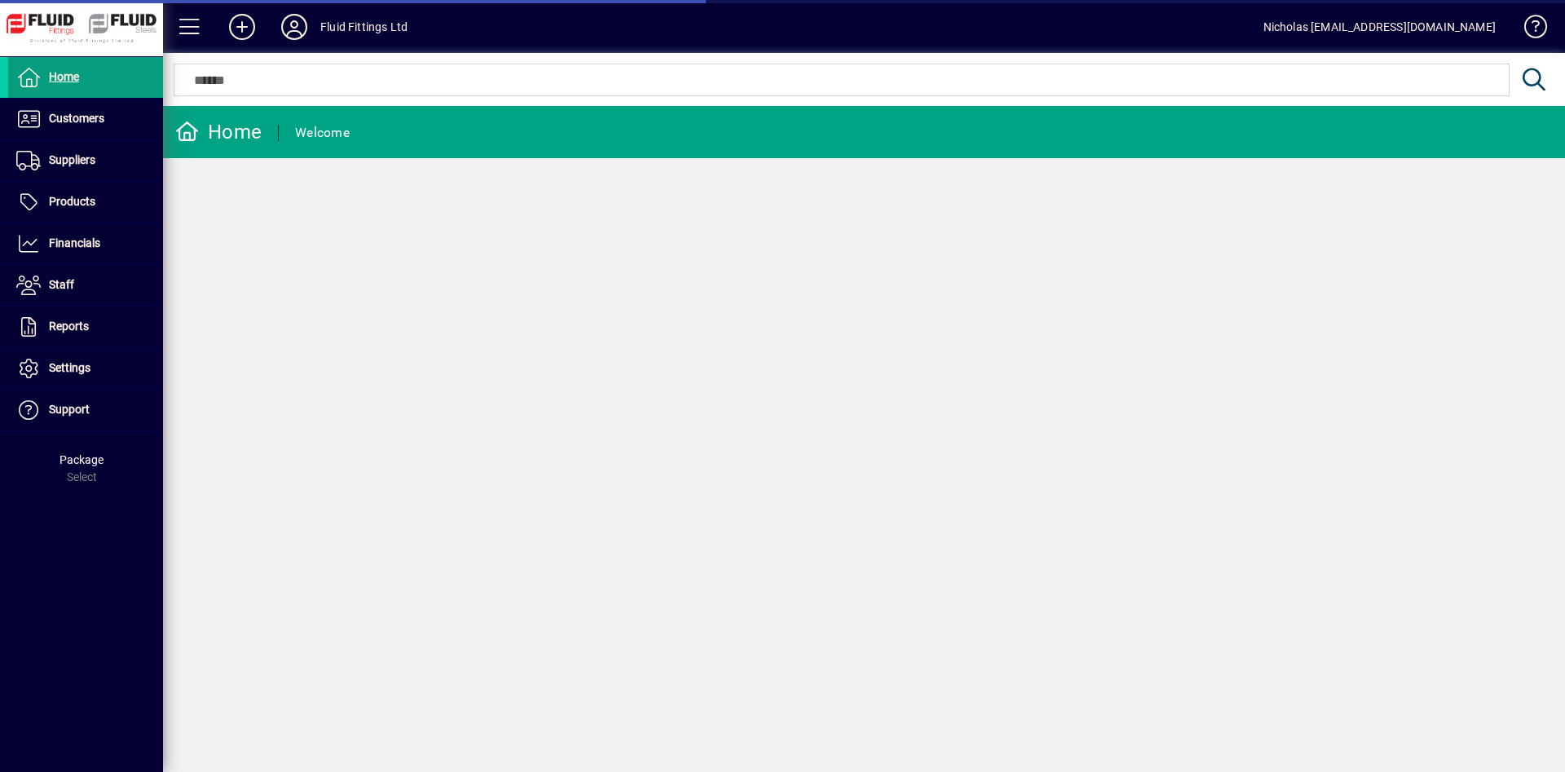 The image size is (1565, 772). What do you see at coordinates (86, 244) in the screenshot?
I see `a: Financials` at bounding box center [86, 244].